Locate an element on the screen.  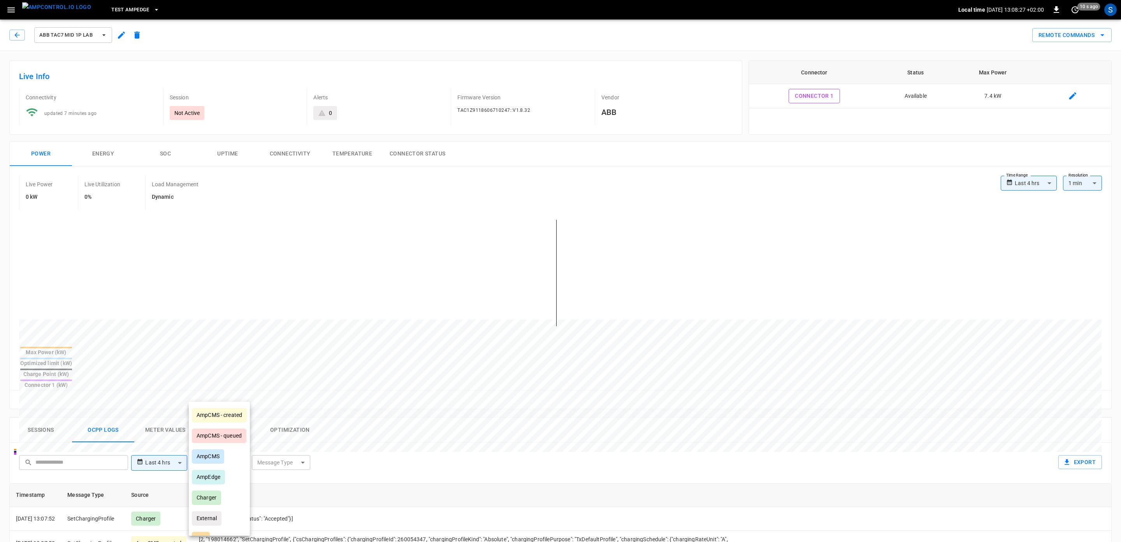
div: AmpCMS - queued is located at coordinates (219, 435).